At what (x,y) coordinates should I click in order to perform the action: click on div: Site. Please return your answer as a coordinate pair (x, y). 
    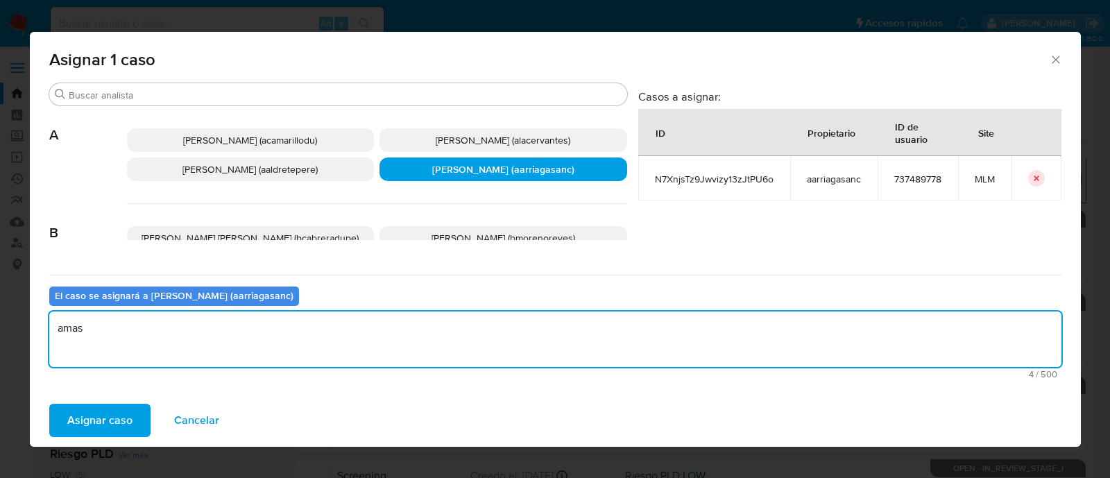
    Looking at the image, I should click on (986, 133).